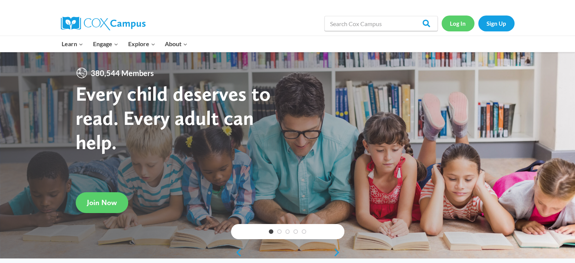  I want to click on nav: Secondary Navigation, so click(478, 23).